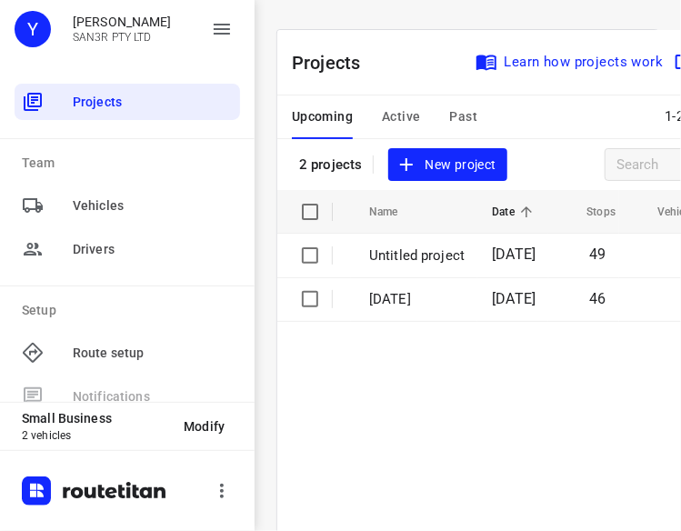  I want to click on div: Projects, so click(127, 102).